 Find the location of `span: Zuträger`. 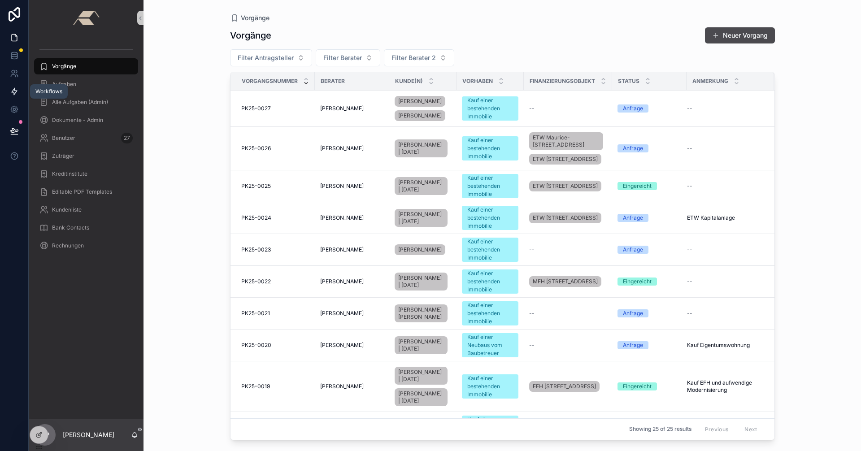

span: Zuträger is located at coordinates (63, 156).